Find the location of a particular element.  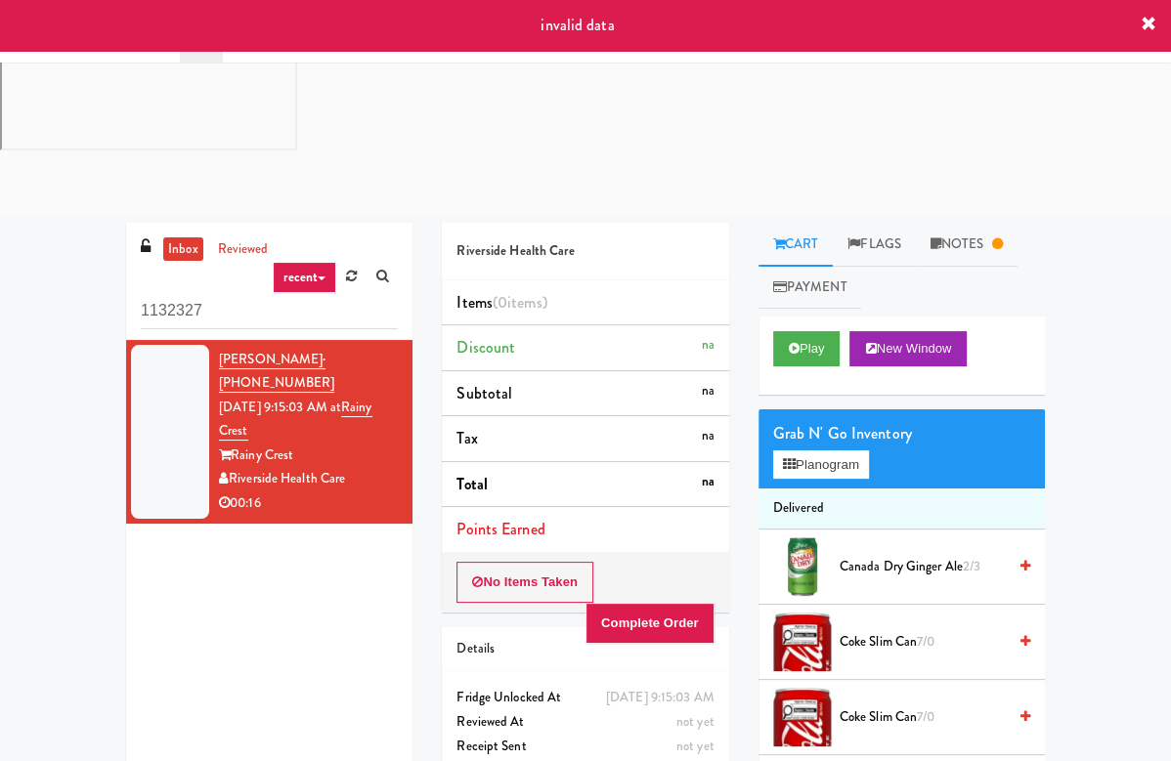

li: Delivered is located at coordinates (901, 509).